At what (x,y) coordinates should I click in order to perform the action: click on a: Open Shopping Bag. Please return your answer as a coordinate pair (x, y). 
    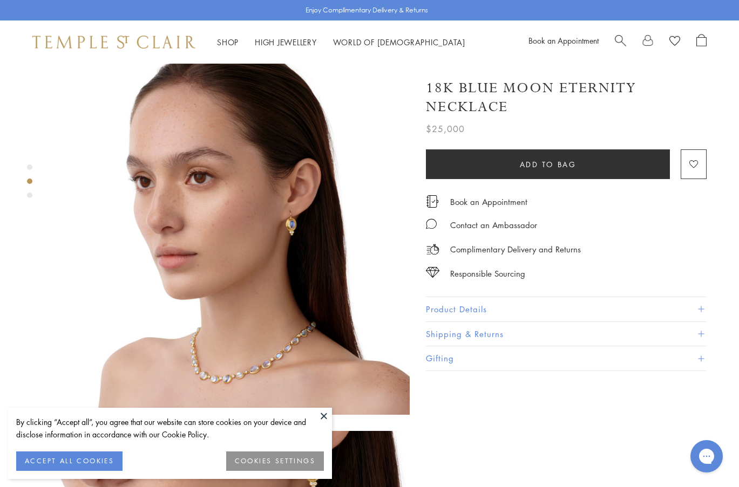
    Looking at the image, I should click on (701, 42).